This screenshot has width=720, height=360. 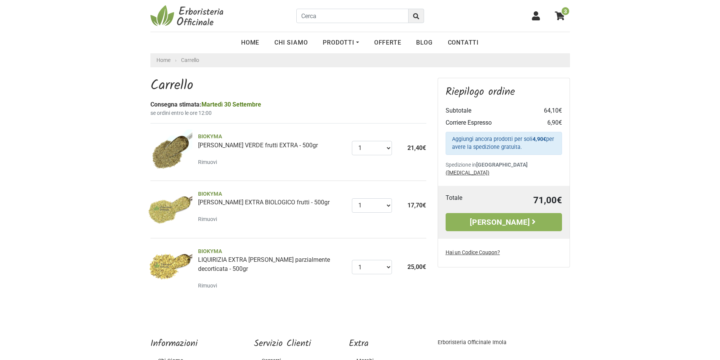 I want to click on nav: breadcrumb, so click(x=360, y=60).